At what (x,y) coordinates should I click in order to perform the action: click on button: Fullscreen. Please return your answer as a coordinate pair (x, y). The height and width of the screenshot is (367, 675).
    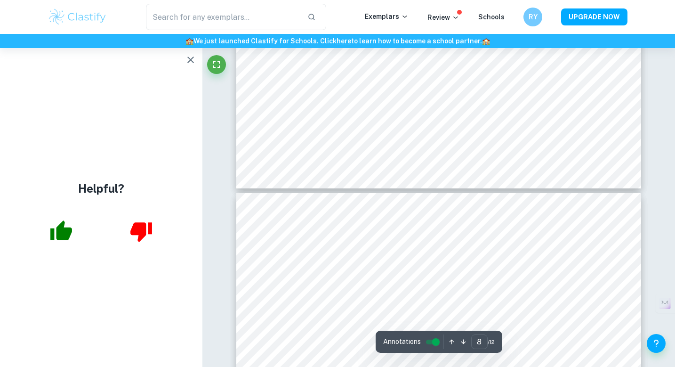
    Looking at the image, I should click on (217, 65).